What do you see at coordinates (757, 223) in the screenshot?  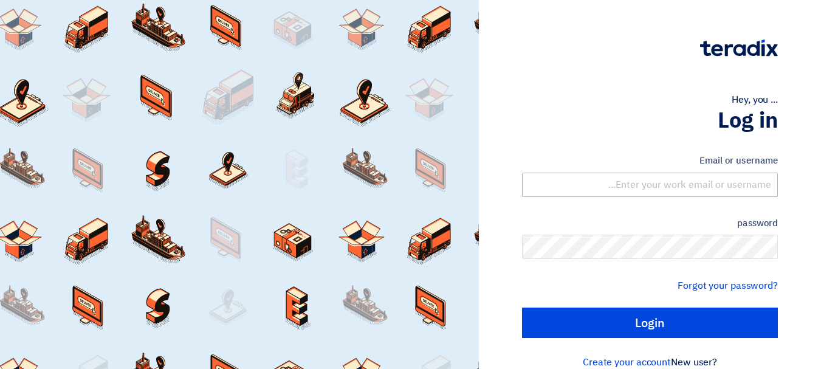 I see `font: password` at bounding box center [757, 223].